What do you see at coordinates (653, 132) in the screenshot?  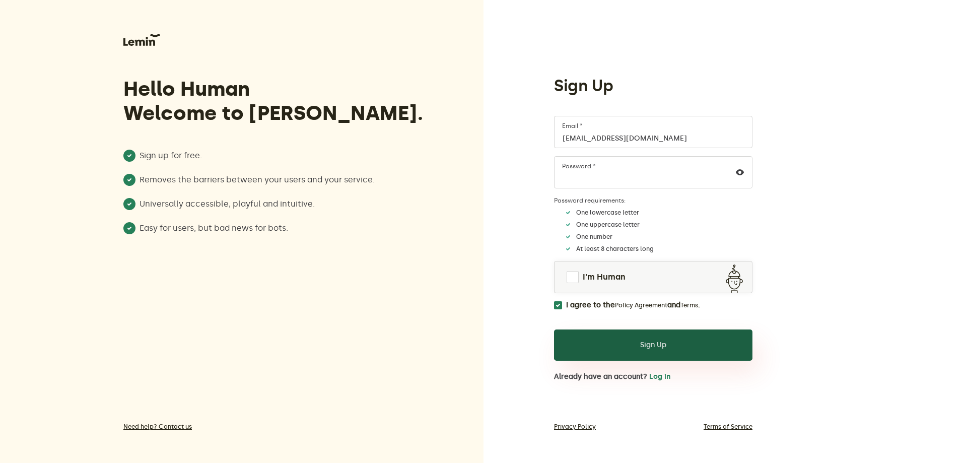 I see `input: Email *` at bounding box center [653, 132].